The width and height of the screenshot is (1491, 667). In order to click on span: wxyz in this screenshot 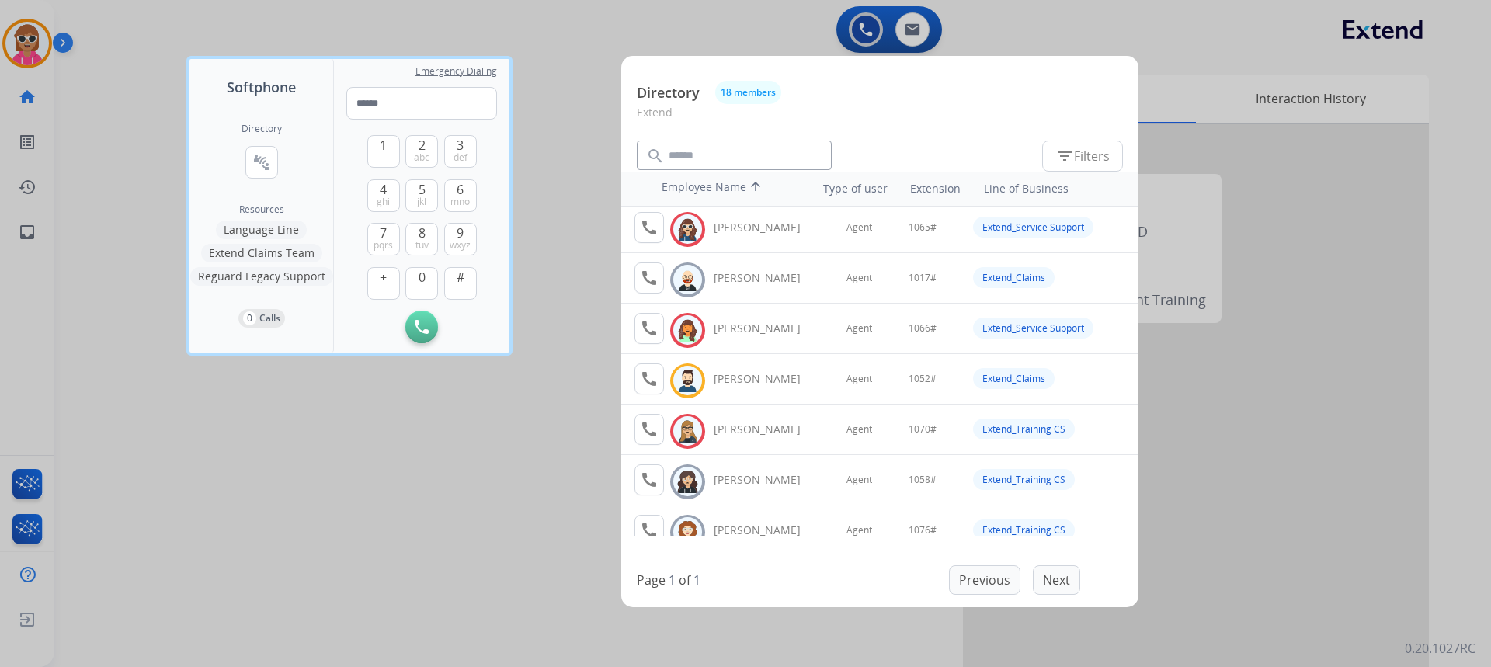, I will do `click(460, 245)`.